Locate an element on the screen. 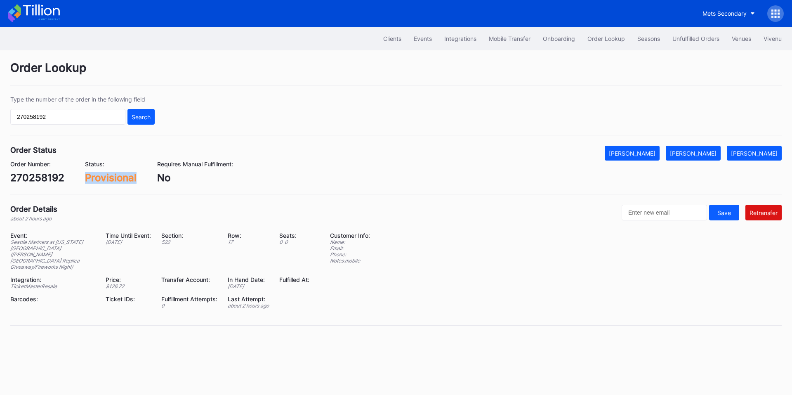 This screenshot has width=792, height=395. a: Venues is located at coordinates (741, 38).